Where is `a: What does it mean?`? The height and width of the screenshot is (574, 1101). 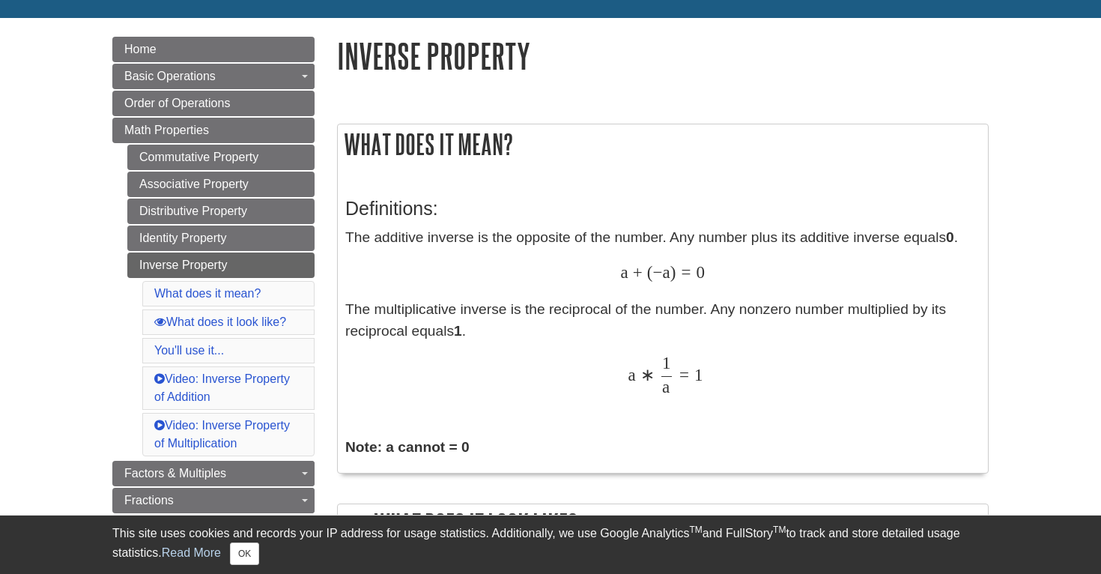 a: What does it mean? is located at coordinates (207, 293).